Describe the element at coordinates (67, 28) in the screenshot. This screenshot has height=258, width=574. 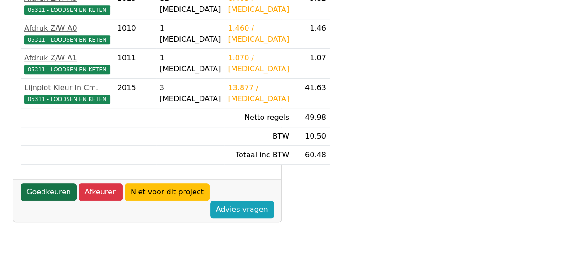
I see `div: Afdruk Z/W A0` at that location.